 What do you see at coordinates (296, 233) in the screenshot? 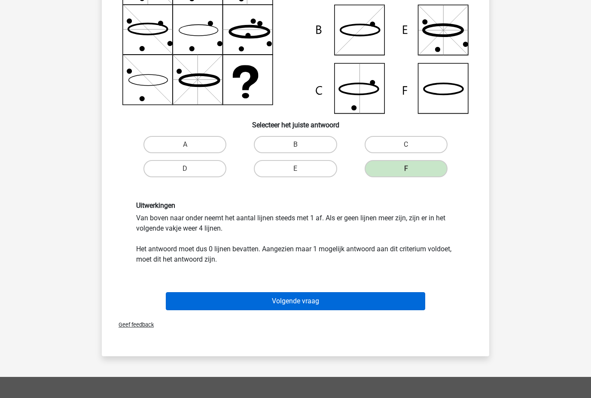
I see `div: Van boven naar onder neemt het aantal lijnen steeds met 1 af. Als er geen lijnen meer zijn, zijn ...` at bounding box center [296, 233].